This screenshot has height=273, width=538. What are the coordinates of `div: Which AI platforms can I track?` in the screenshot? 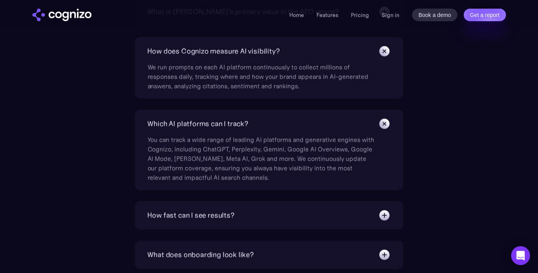 It's located at (198, 124).